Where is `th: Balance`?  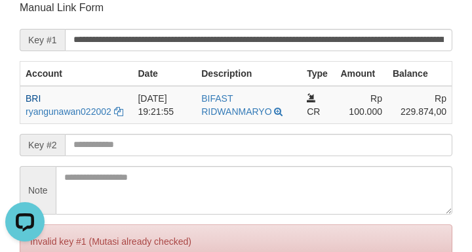 th: Balance is located at coordinates (420, 73).